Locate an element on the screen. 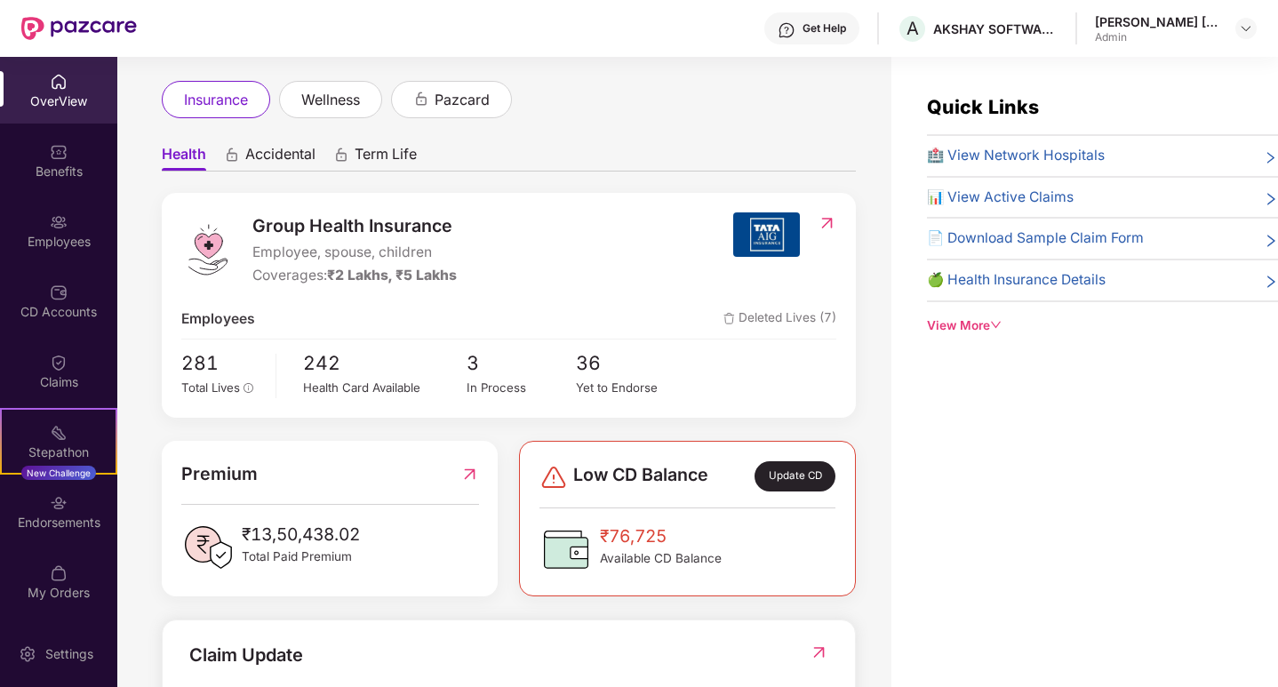 The image size is (1278, 687). span: 🏥 View Network Hospitals is located at coordinates (1016, 156).